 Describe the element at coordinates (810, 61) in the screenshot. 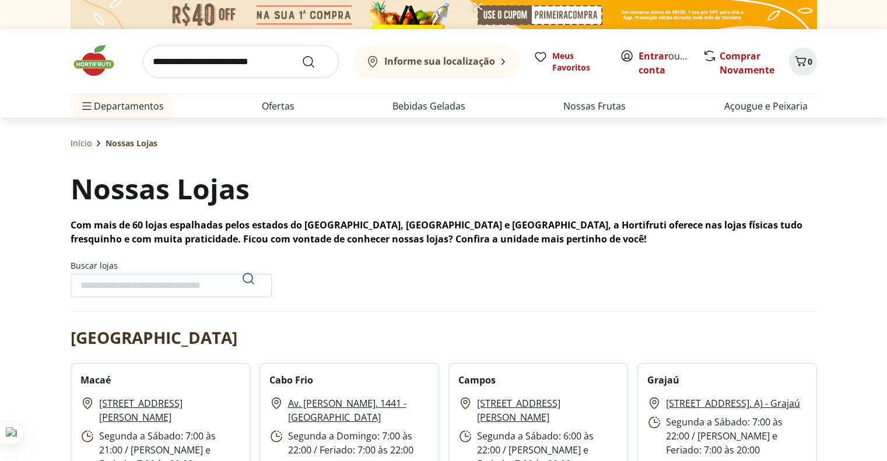

I see `span: 0` at that location.